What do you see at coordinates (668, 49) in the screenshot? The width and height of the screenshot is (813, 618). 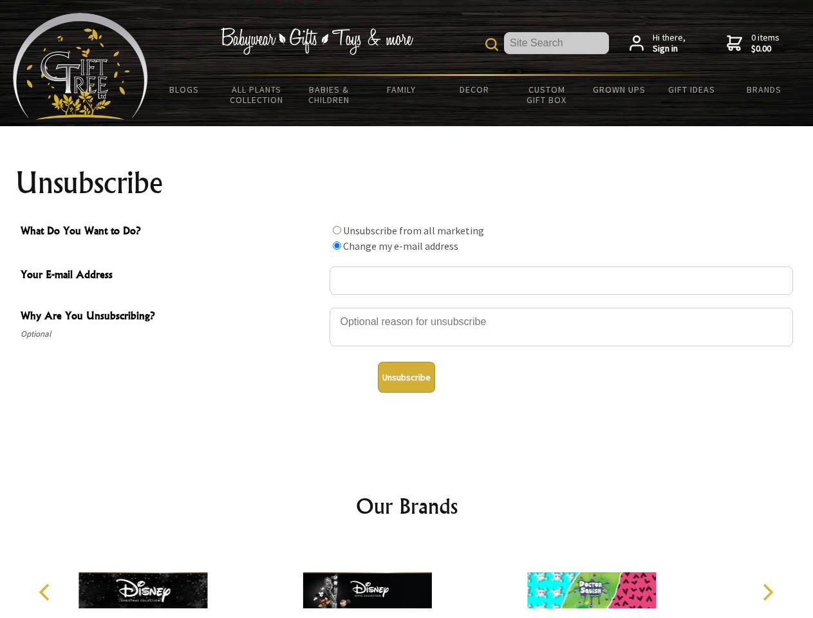 I see `strong: Sign in` at bounding box center [668, 49].